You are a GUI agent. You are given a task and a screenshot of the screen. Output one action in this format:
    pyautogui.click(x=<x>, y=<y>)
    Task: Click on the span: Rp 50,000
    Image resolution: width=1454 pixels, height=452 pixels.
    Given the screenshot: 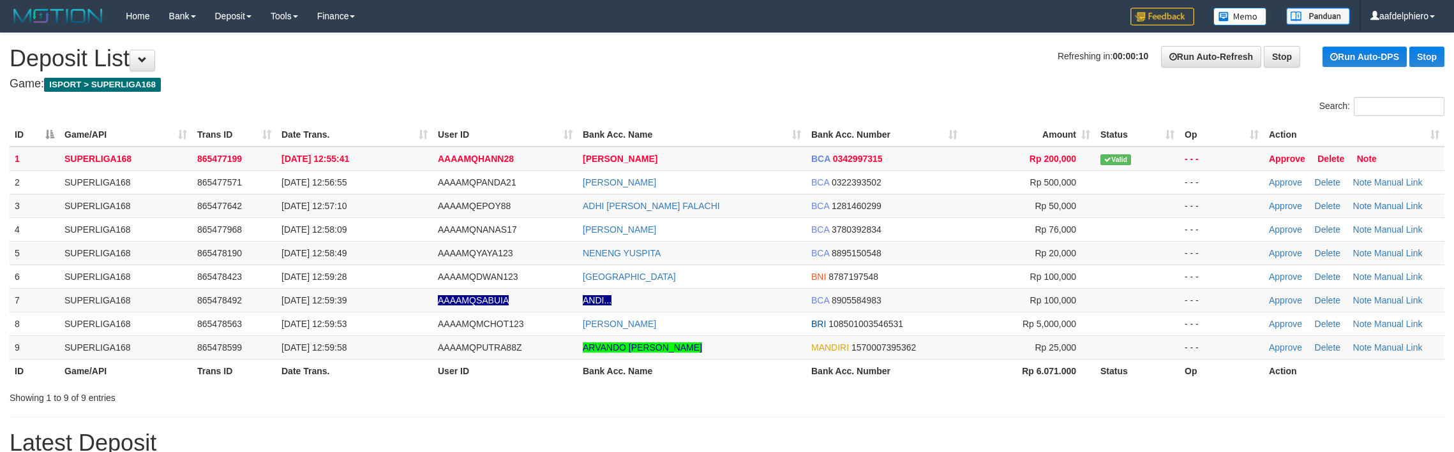 What is the action you would take?
    pyautogui.click(x=1055, y=206)
    